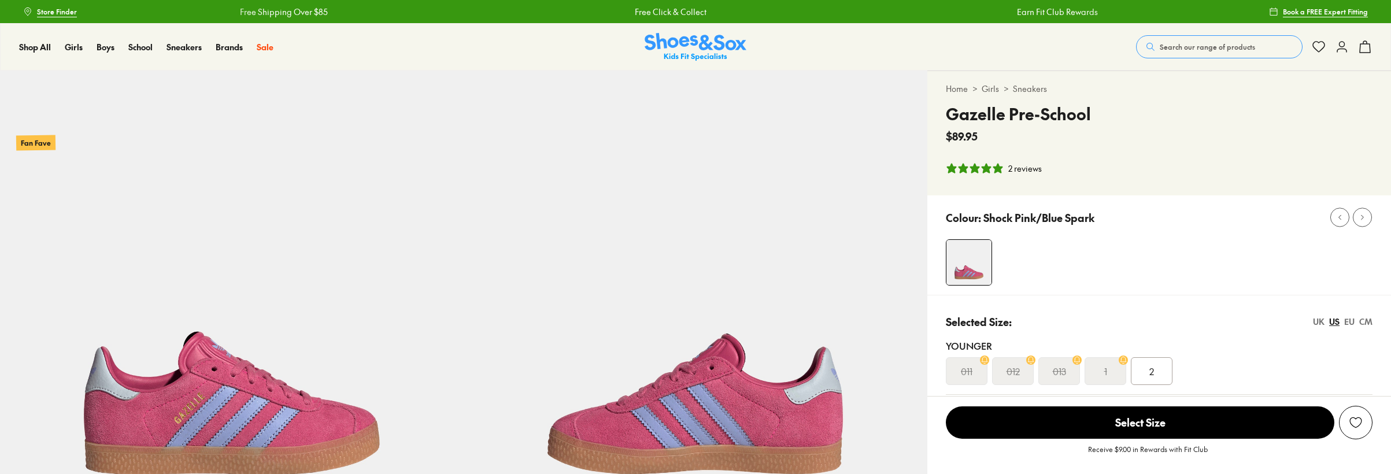 This screenshot has width=1391, height=474. What do you see at coordinates (1051, 12) in the screenshot?
I see `a: Earn Fit Club Rewards` at bounding box center [1051, 12].